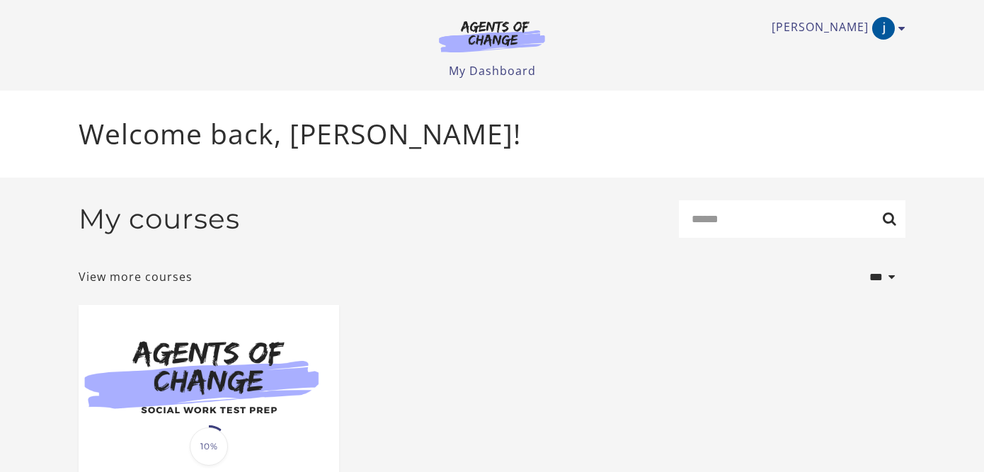  What do you see at coordinates (492, 36) in the screenshot?
I see `img: Agents of Change Logo` at bounding box center [492, 36].